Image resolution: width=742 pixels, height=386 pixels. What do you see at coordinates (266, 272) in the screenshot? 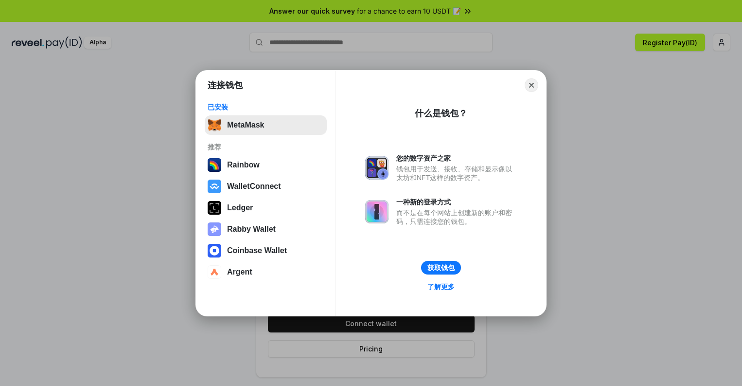
I see `button: Argent` at bounding box center [266, 272].